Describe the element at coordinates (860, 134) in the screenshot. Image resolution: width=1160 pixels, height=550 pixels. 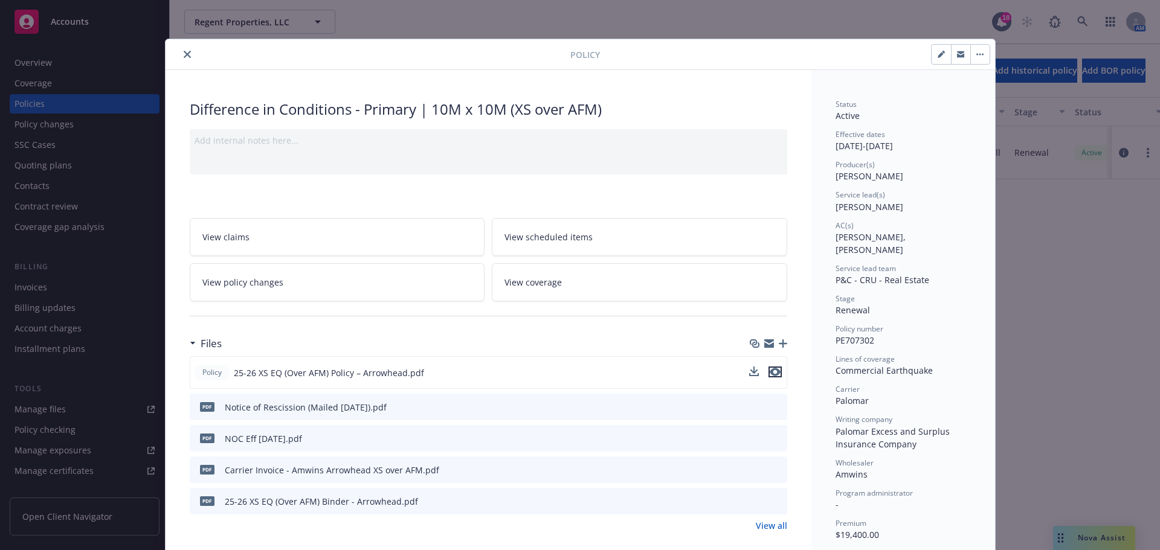
I see `span: Effective dates` at that location.